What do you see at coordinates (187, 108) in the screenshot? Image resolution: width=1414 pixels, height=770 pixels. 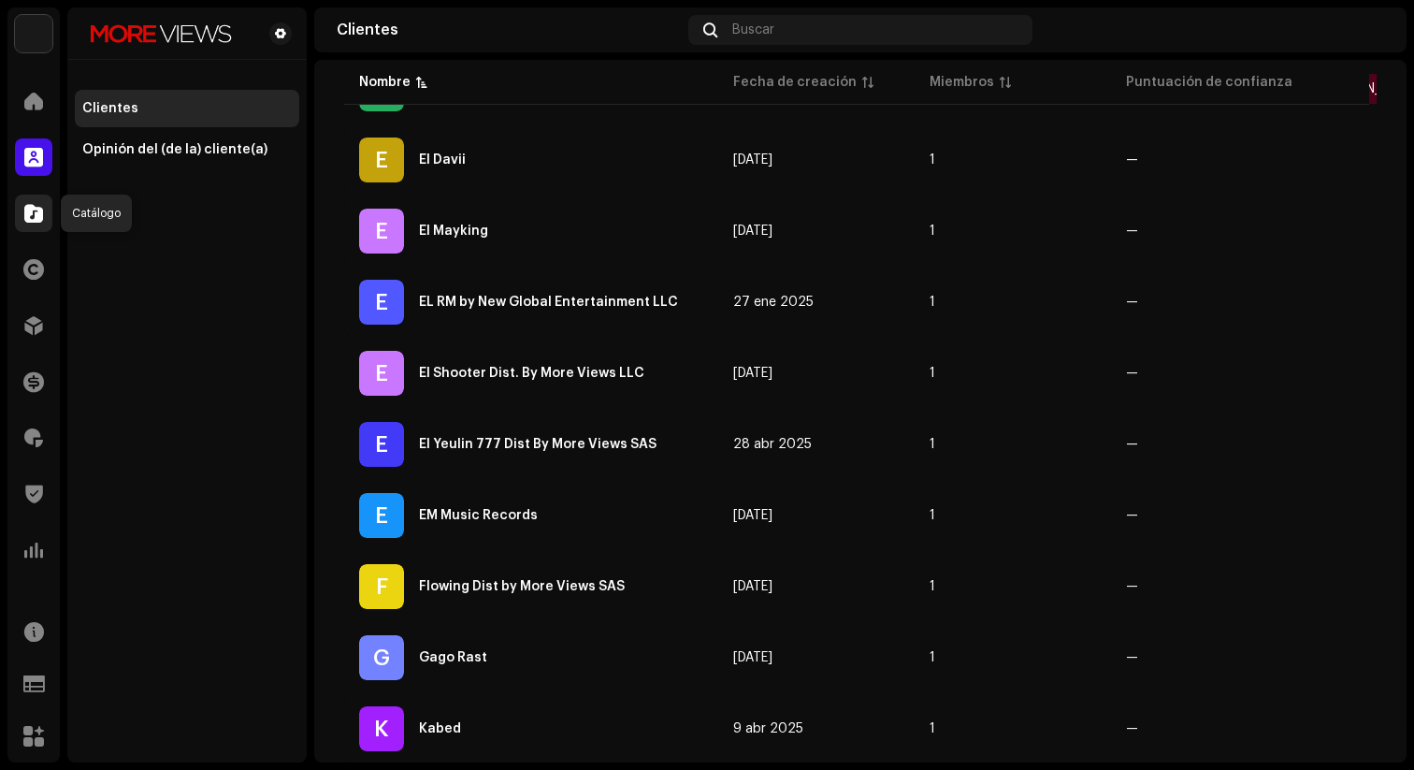 I see `re-m-nav-item: Clientes` at bounding box center [187, 108].